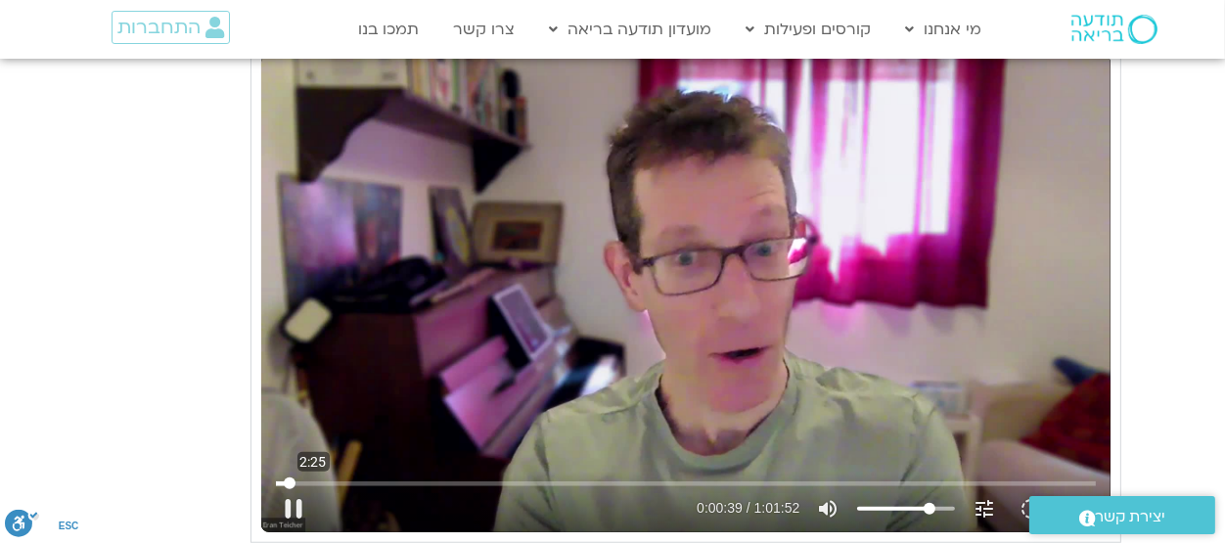 This screenshot has width=1225, height=544. I want to click on a: מי אנחנו, so click(943, 29).